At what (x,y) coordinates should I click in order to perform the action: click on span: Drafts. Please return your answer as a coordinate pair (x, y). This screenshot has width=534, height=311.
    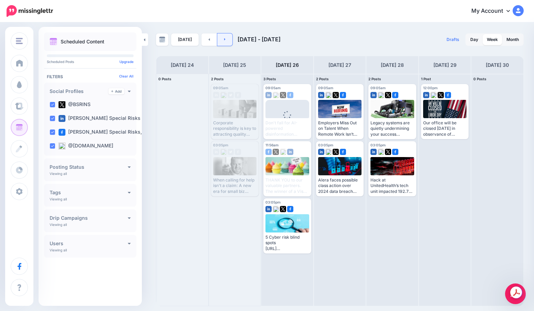
    Looking at the image, I should click on (452, 40).